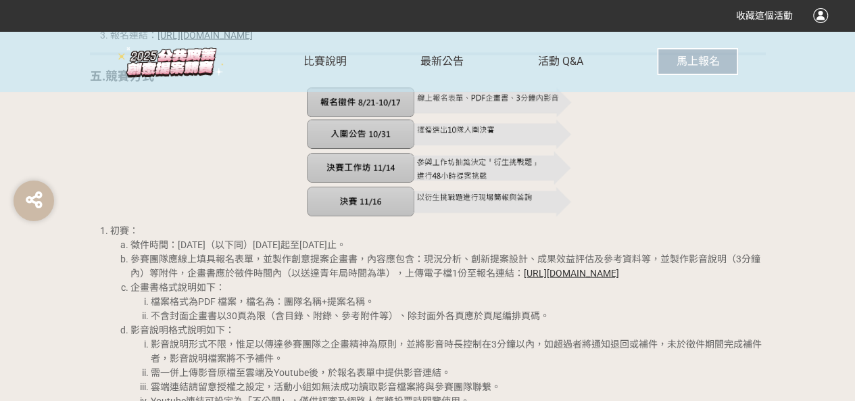 Image resolution: width=855 pixels, height=401 pixels. Describe the element at coordinates (442, 61) in the screenshot. I see `span: 最新公告` at that location.